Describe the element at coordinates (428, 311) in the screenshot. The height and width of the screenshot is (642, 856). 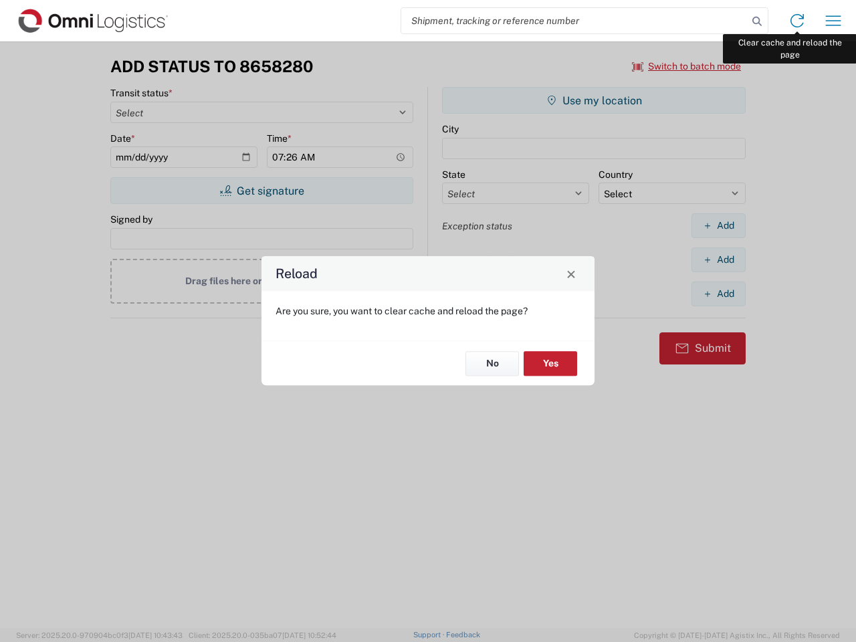
I see `p: Are you sure, you want to clear cache and reload the page?` at that location.